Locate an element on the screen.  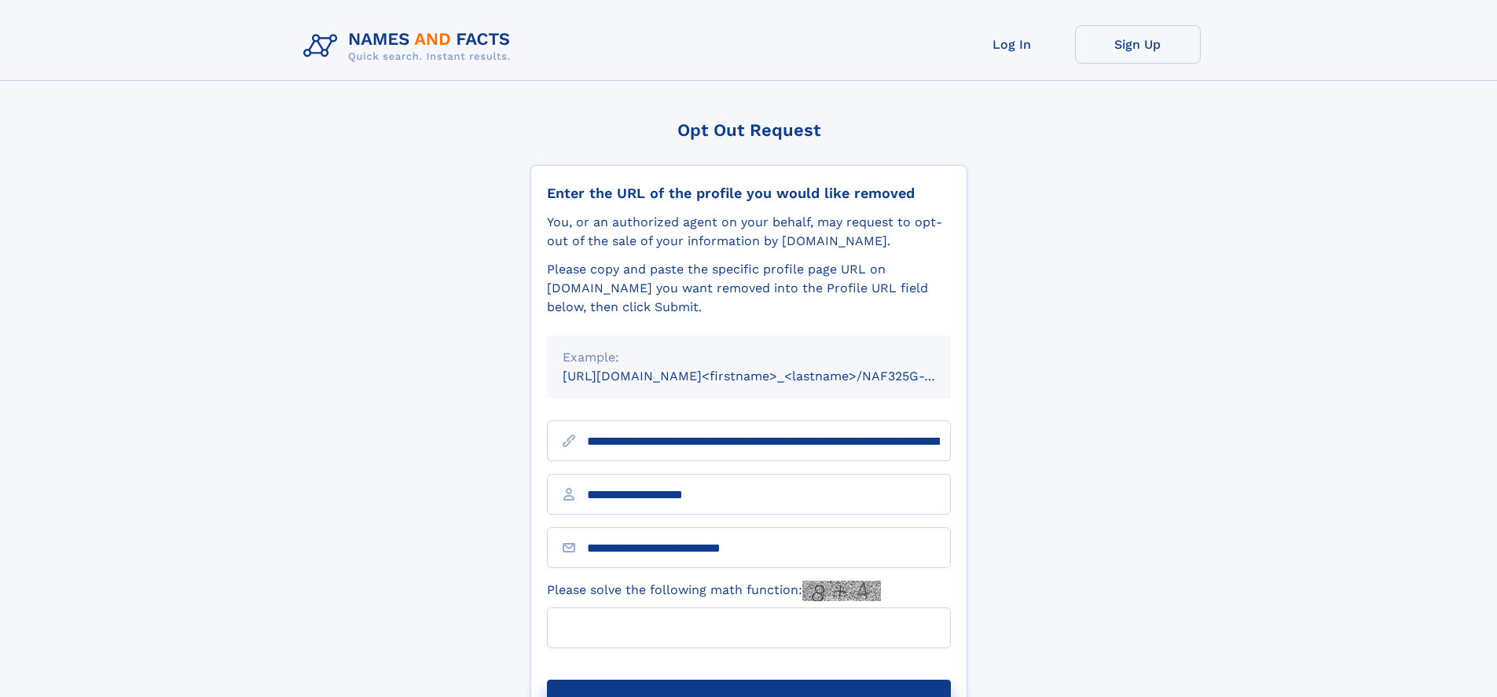
div: Opt Out Request is located at coordinates (749, 130).